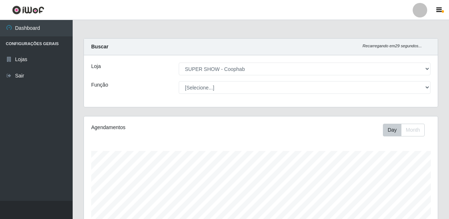  Describe the element at coordinates (392, 46) in the screenshot. I see `i: Recarregando em 29 segundos...` at that location.